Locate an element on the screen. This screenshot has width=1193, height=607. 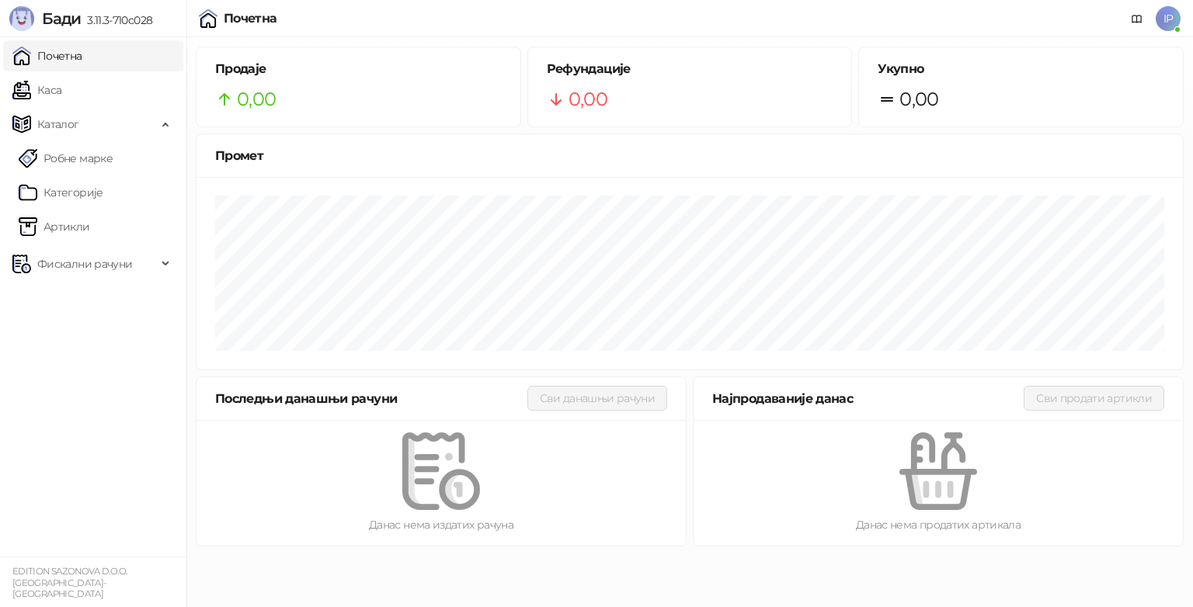
span: Бади is located at coordinates (61, 19).